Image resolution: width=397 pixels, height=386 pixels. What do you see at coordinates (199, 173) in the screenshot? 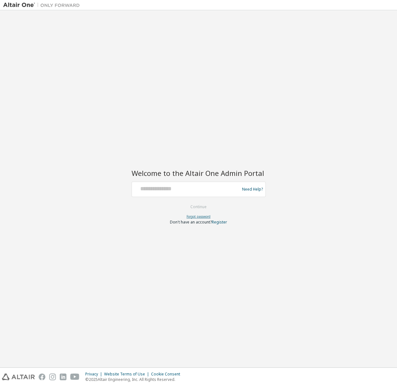
I see `h2: Welcome to the Altair One Admin Portal` at bounding box center [199, 173].